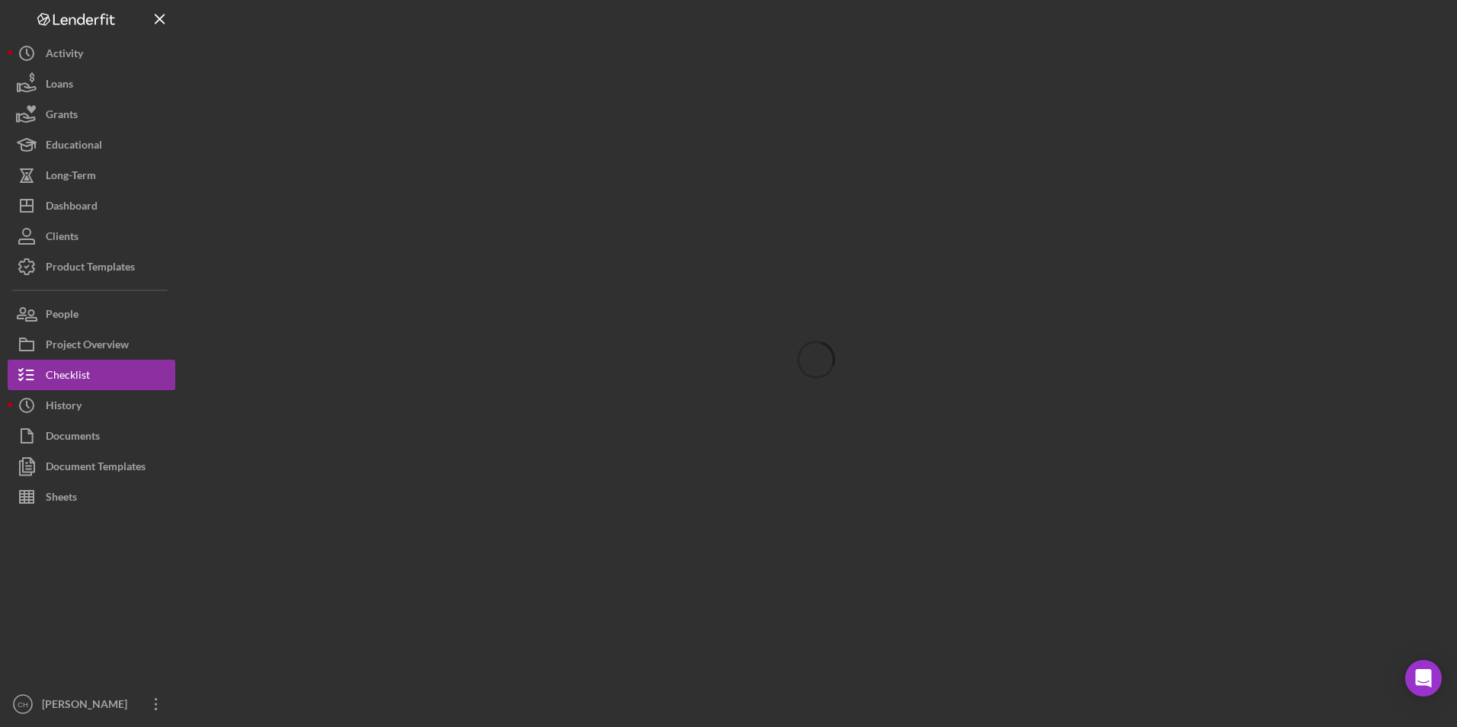 The height and width of the screenshot is (727, 1457). What do you see at coordinates (61, 498) in the screenshot?
I see `div: Sheets` at bounding box center [61, 498].